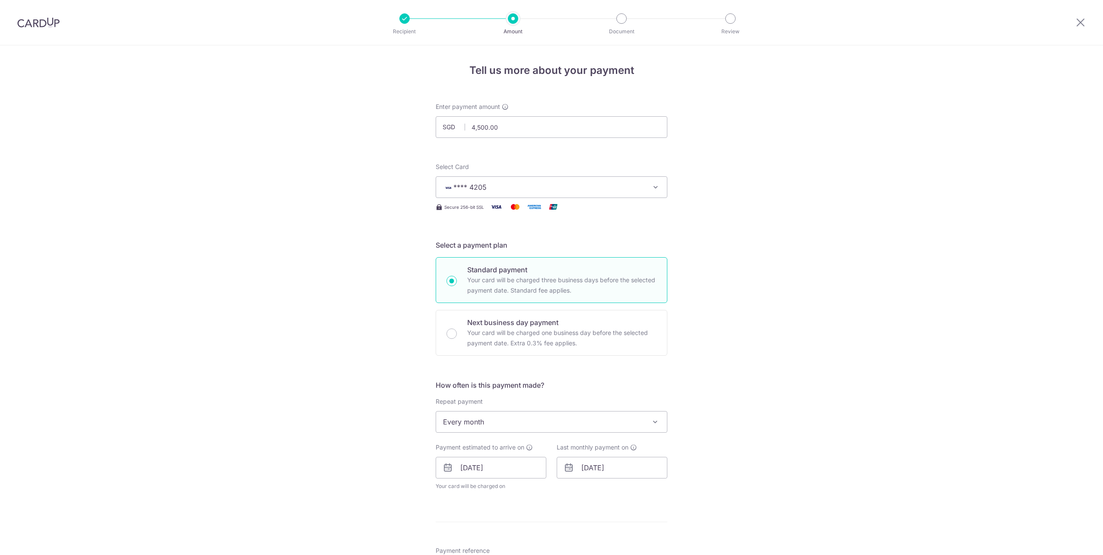  What do you see at coordinates (464, 207) in the screenshot?
I see `span: Secure 256-bit SSL` at bounding box center [464, 207].